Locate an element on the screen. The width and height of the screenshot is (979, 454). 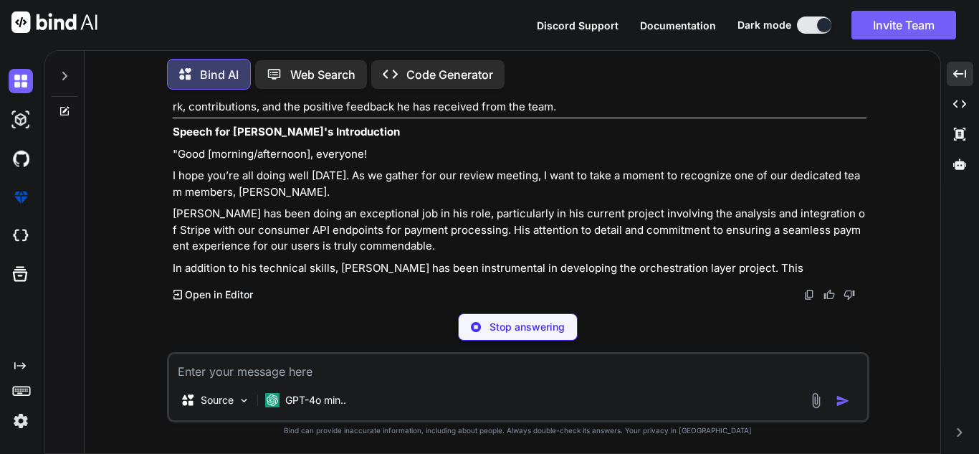
p: GPT-4o min.. is located at coordinates (315, 400).